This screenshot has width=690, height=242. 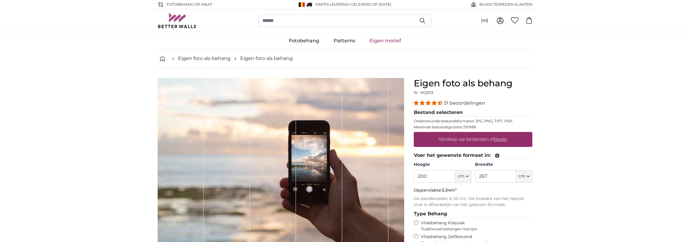 I want to click on p: De bandbreedte is 50 cm. De breedte van het laatste stuk is afhankelijk van het gekozen formaat., so click(x=473, y=202).